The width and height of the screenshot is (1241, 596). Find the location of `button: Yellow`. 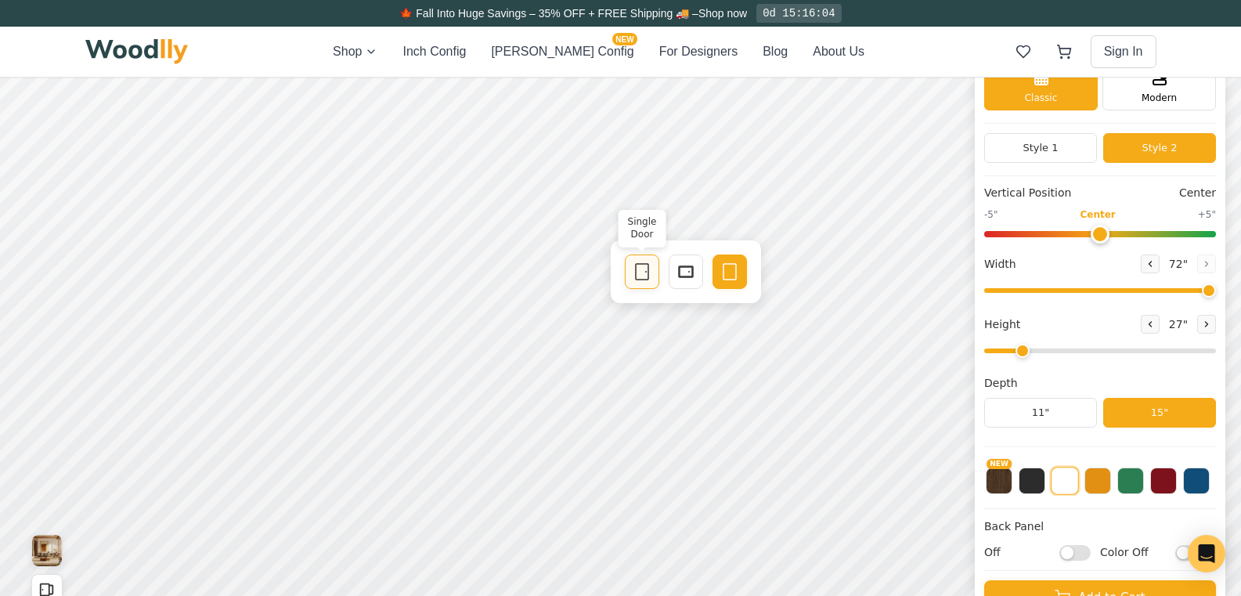

button: Yellow is located at coordinates (1098, 482).